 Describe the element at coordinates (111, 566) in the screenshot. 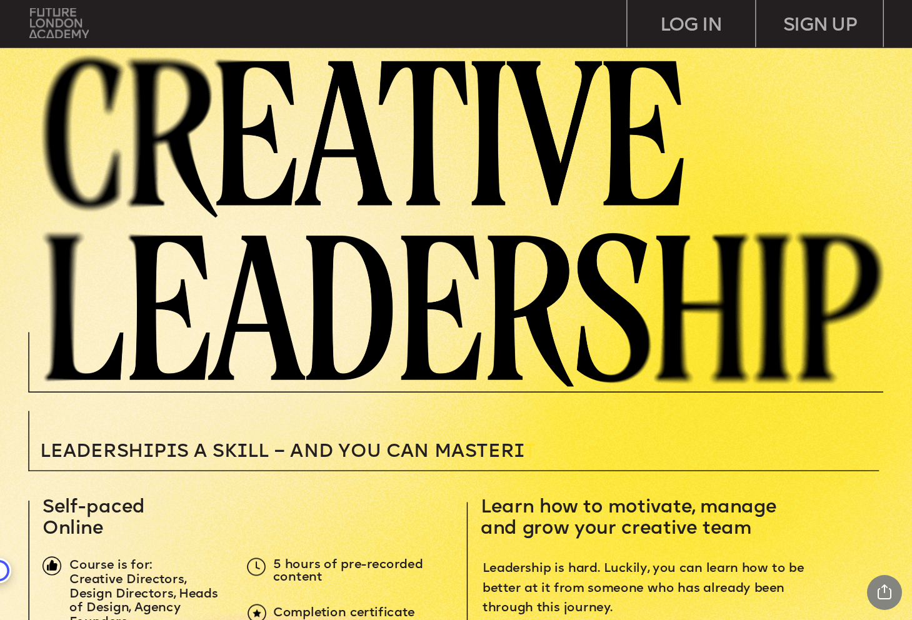

I see `span: Course is for:` at that location.